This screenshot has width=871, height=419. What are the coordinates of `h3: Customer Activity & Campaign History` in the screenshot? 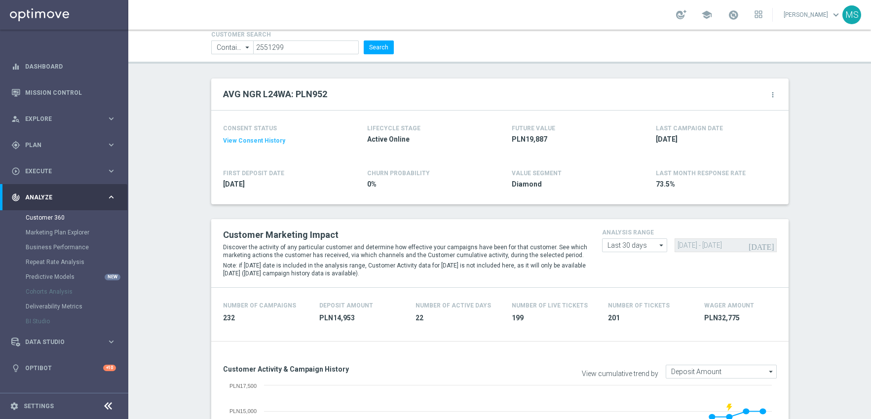 It's located at (358, 369).